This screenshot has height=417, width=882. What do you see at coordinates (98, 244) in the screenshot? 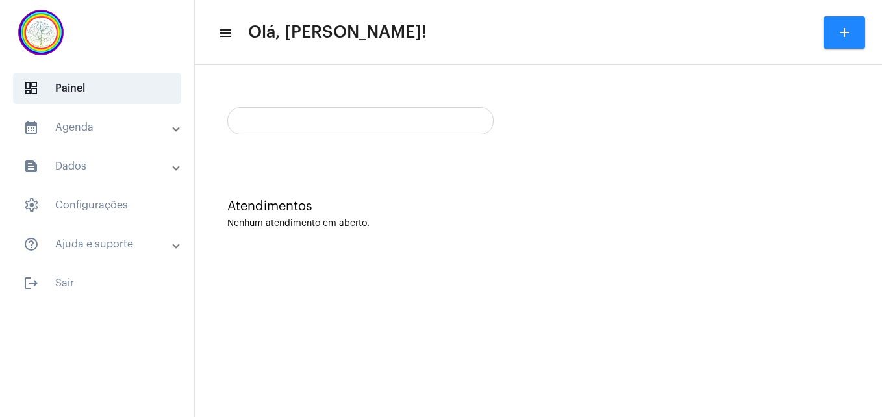
I see `mat-panel-title: Ajuda e suporte` at bounding box center [98, 244].